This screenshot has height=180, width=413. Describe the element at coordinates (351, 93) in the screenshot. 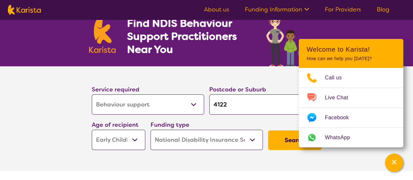

I see `div: Channel Menu` at that location.